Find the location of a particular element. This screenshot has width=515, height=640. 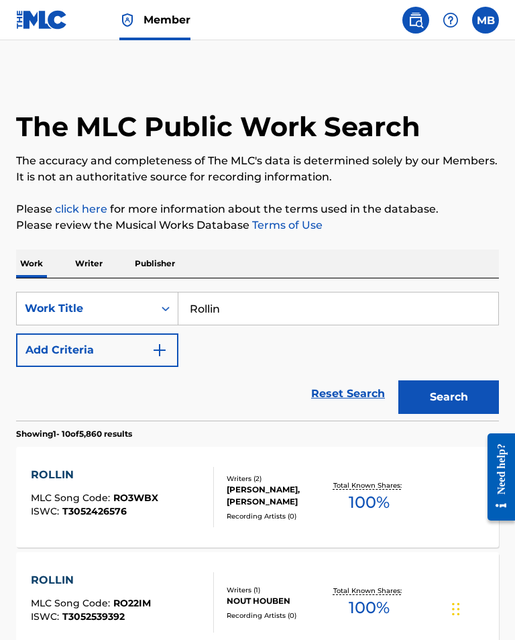

p: Please for more information about the terms used in the database. is located at coordinates (258, 209).